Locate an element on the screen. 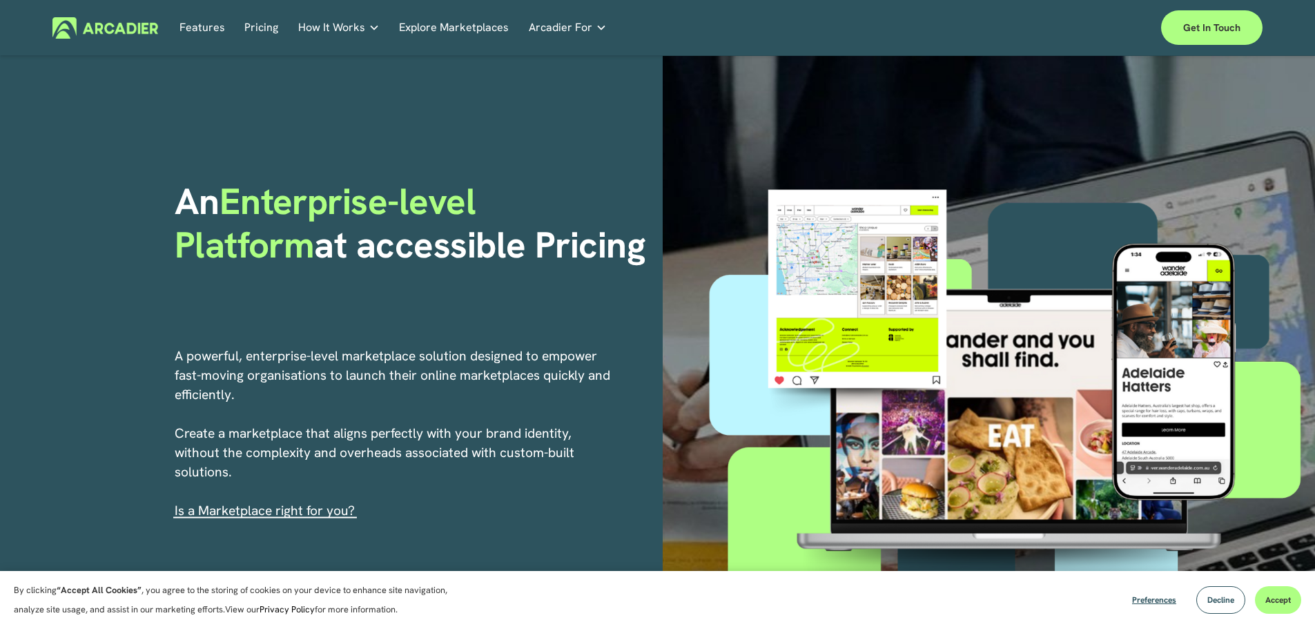  a: Explore Marketplaces is located at coordinates (453, 28).